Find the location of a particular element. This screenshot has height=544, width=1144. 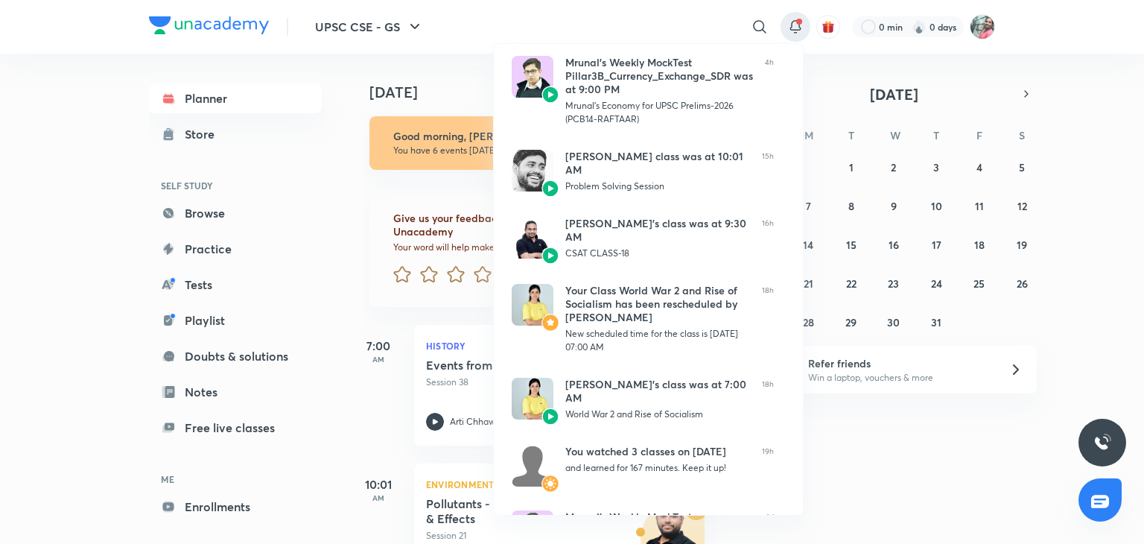

span: 4h is located at coordinates (770, 91).